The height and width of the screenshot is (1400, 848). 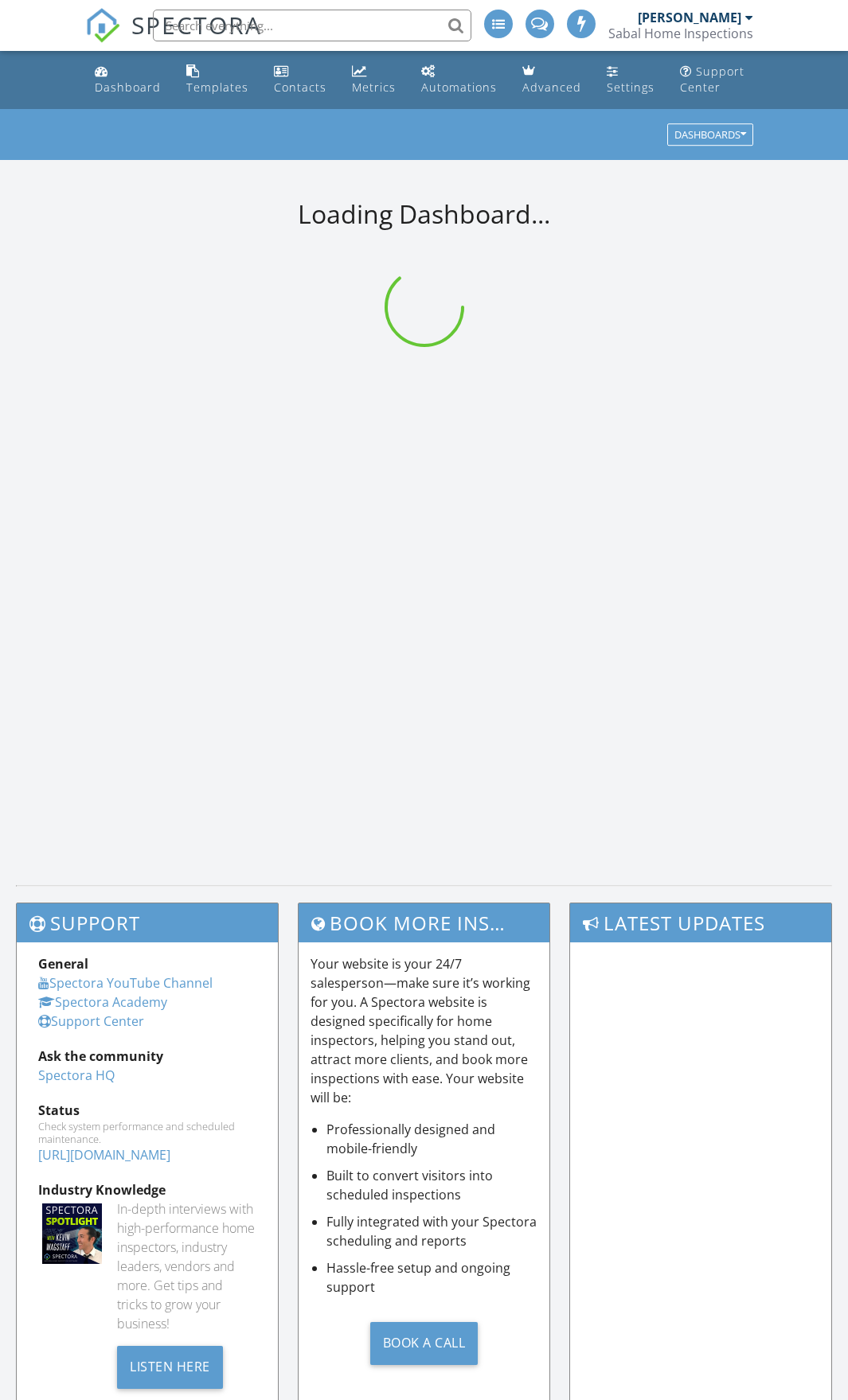 What do you see at coordinates (374, 86) in the screenshot?
I see `div: Metrics` at bounding box center [374, 86].